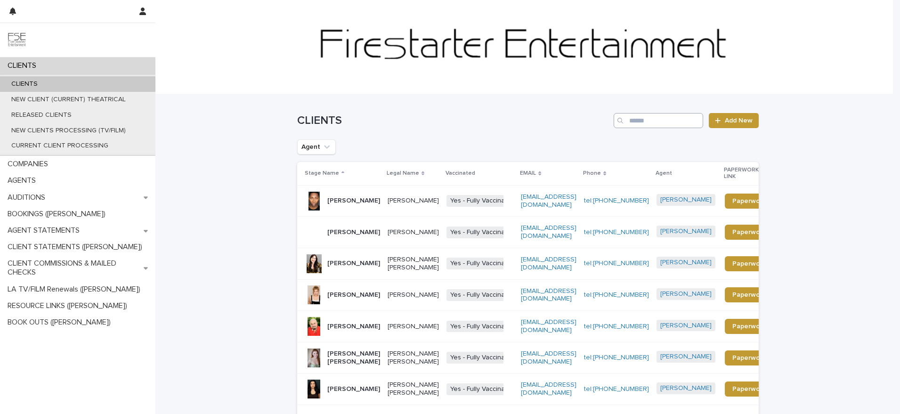  What do you see at coordinates (317, 147) in the screenshot?
I see `button: Agent` at bounding box center [317, 147].